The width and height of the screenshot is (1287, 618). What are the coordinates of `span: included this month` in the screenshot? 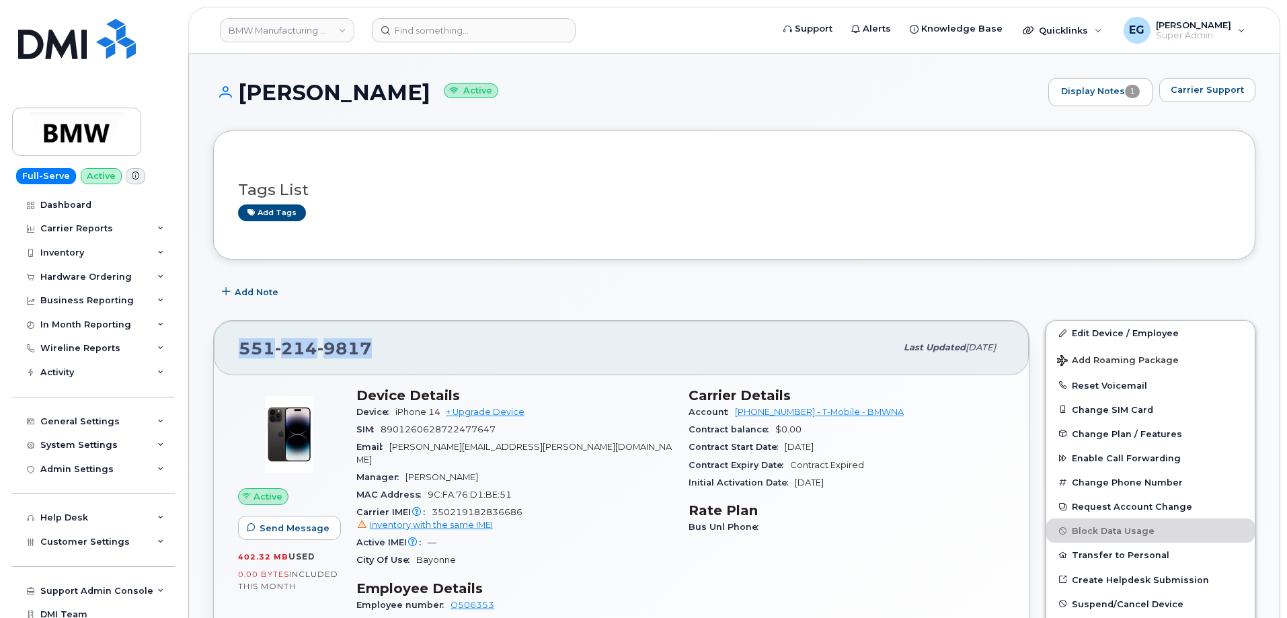 It's located at (288, 580).